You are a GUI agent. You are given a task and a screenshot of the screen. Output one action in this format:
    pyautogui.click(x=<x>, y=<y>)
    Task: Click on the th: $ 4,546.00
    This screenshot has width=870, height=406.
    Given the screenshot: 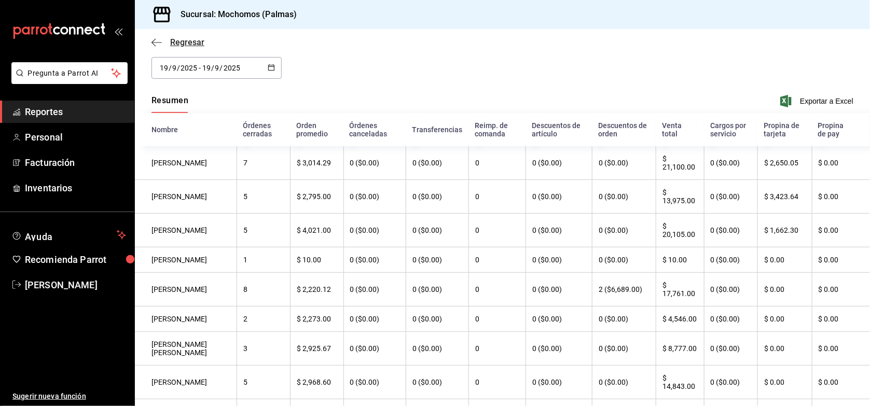 What is the action you would take?
    pyautogui.click(x=679, y=319)
    